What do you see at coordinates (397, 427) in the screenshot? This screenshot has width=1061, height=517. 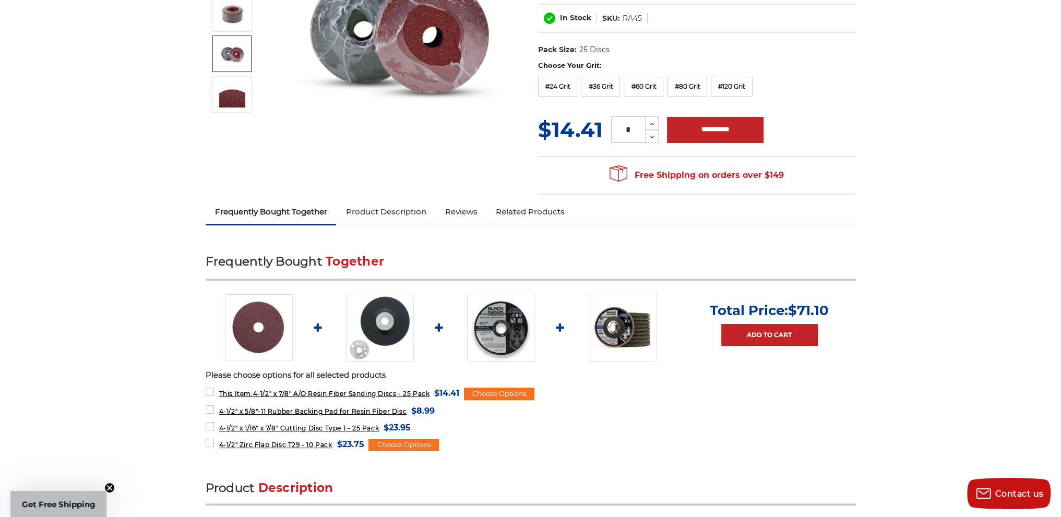 I see `span: $23.95` at bounding box center [397, 427].